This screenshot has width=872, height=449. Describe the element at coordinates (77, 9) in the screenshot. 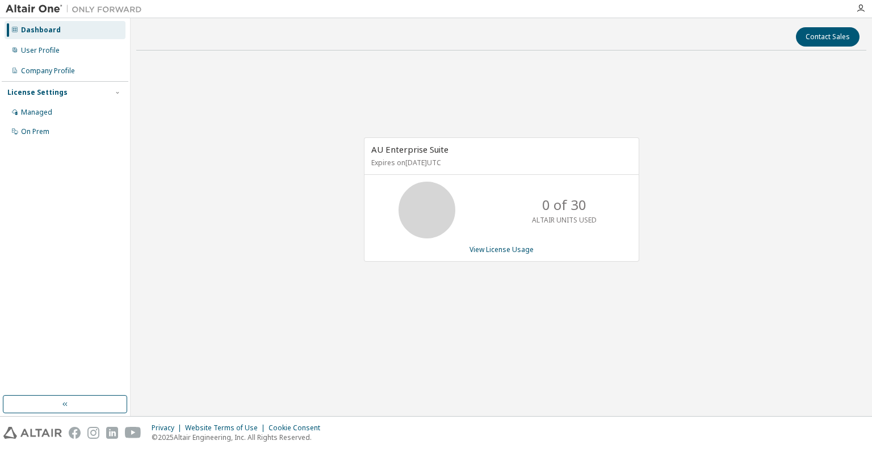

I see `img: Altair One` at that location.